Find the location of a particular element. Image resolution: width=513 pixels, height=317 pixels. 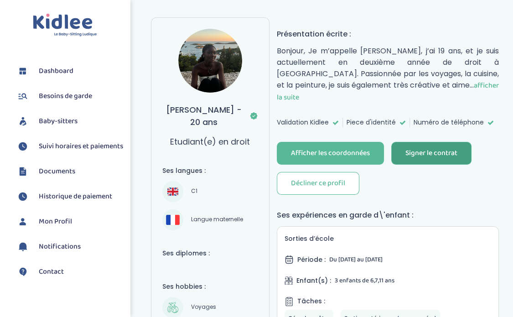

a: Mon Profil is located at coordinates (69, 222).